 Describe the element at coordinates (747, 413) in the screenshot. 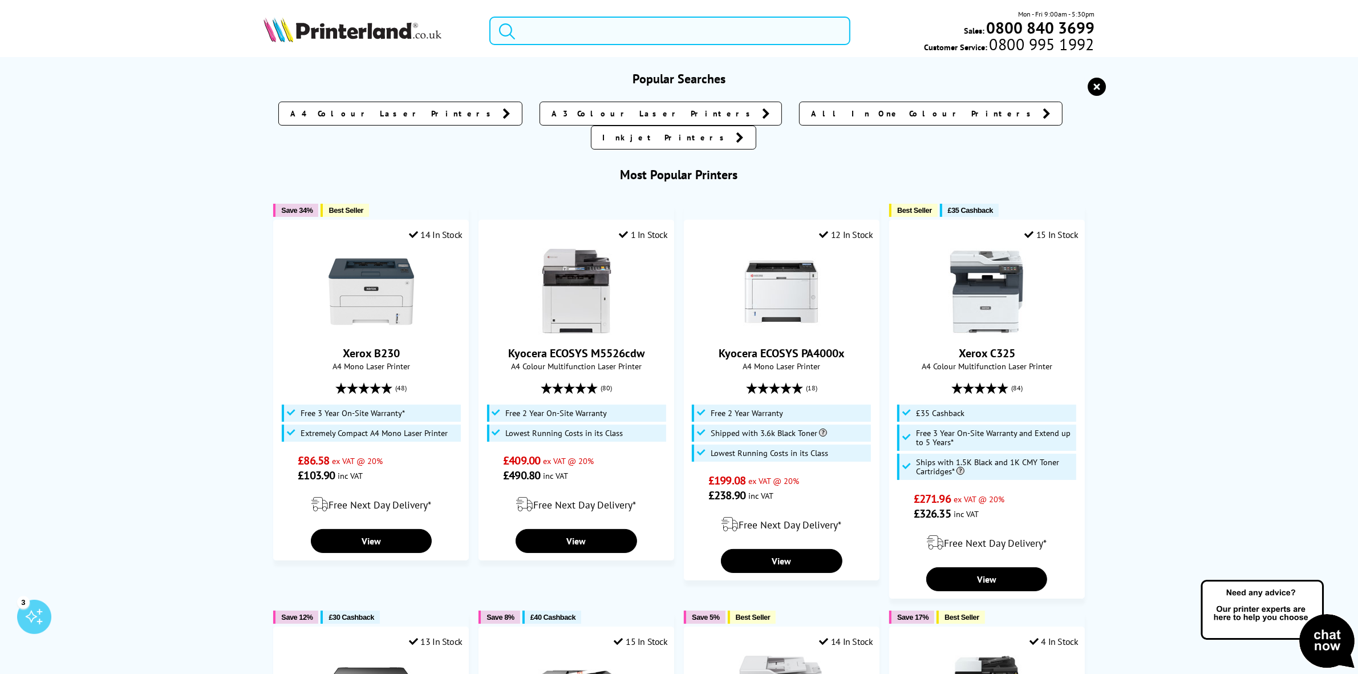

I see `span: Free 2 Year Warranty` at that location.